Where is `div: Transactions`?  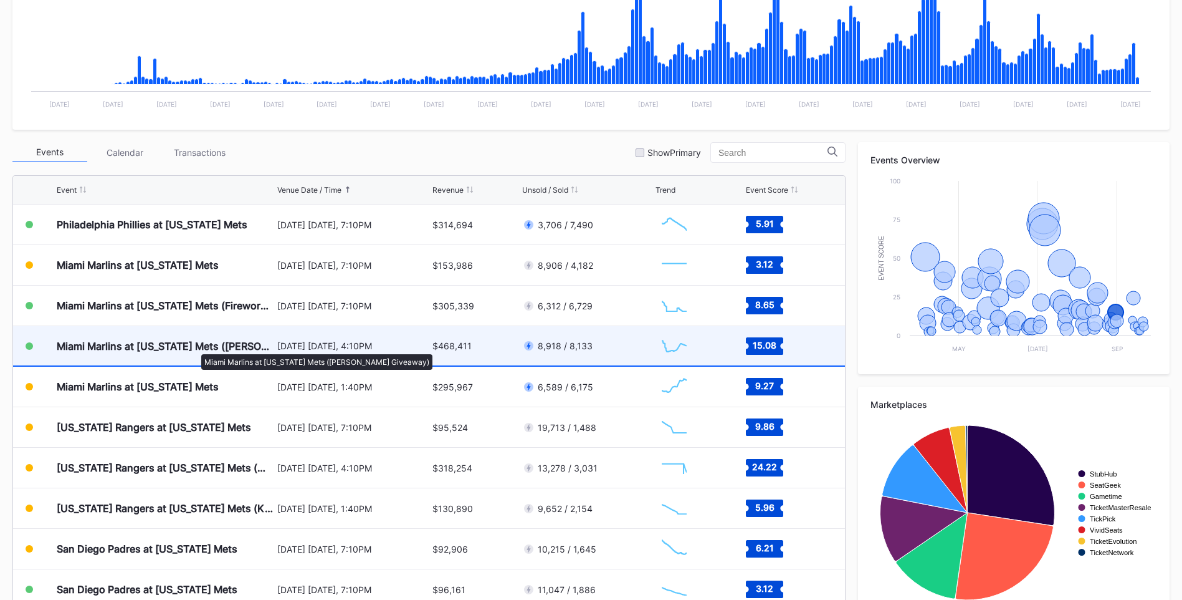 div: Transactions is located at coordinates (199, 152).